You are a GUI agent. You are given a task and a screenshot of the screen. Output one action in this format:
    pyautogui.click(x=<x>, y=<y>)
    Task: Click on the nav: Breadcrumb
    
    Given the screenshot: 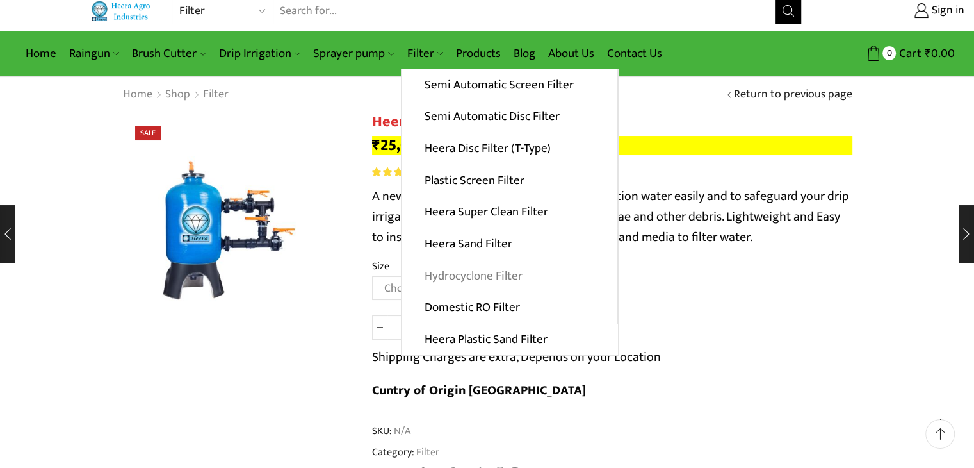 What is the action you would take?
    pyautogui.click(x=175, y=95)
    